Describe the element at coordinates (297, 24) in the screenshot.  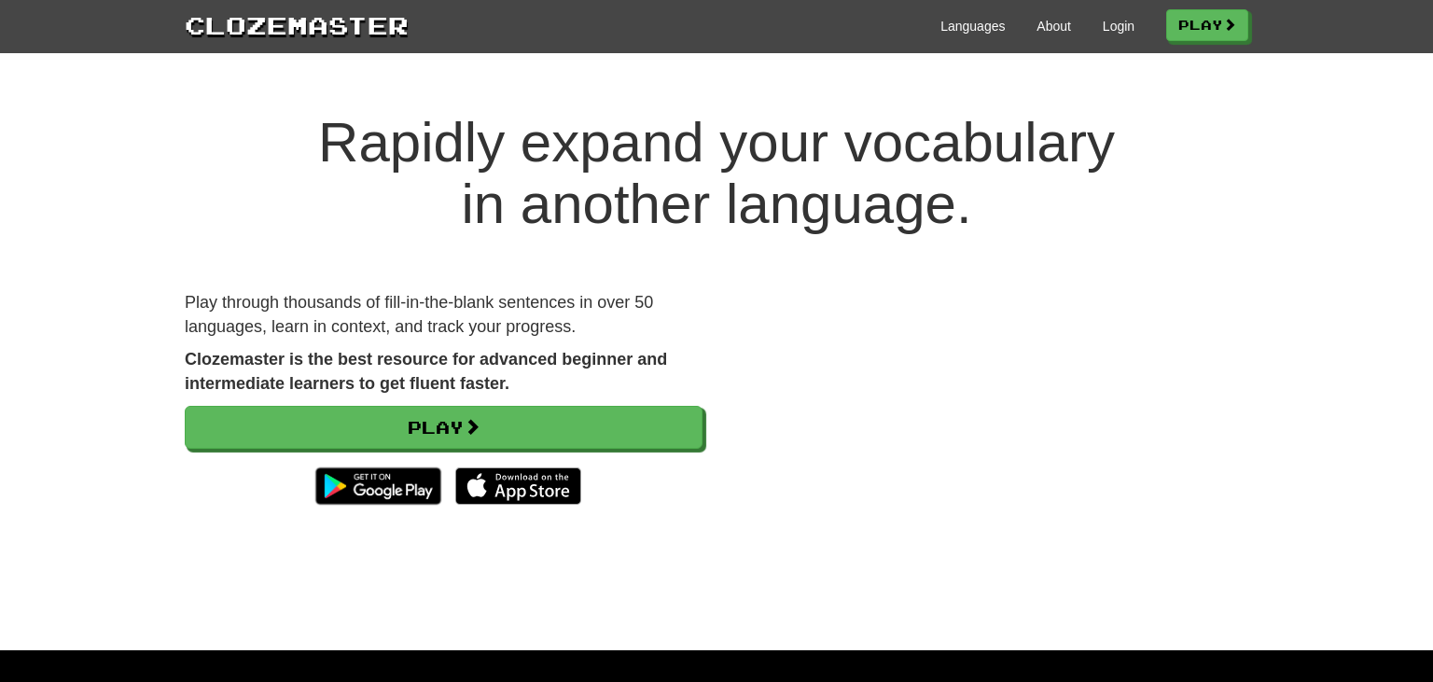
I see `a: Clozemaster` at that location.